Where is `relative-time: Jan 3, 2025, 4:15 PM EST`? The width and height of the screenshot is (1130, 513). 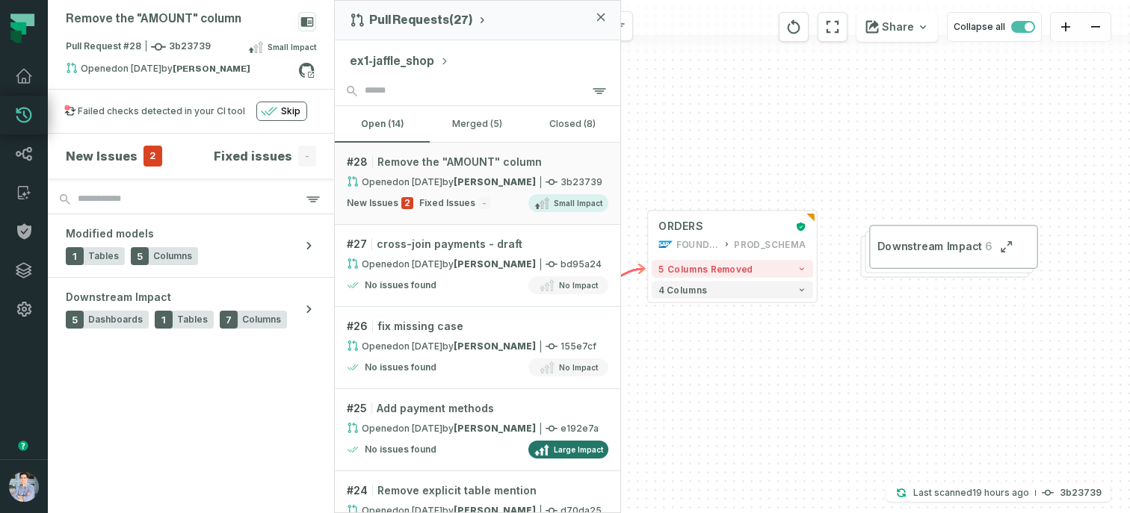 relative-time: Jan 3, 2025, 4:15 PM EST is located at coordinates (420, 428).